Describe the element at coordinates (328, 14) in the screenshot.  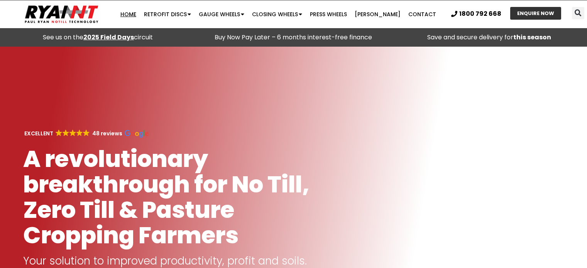
I see `a: Press Wheels` at that location.